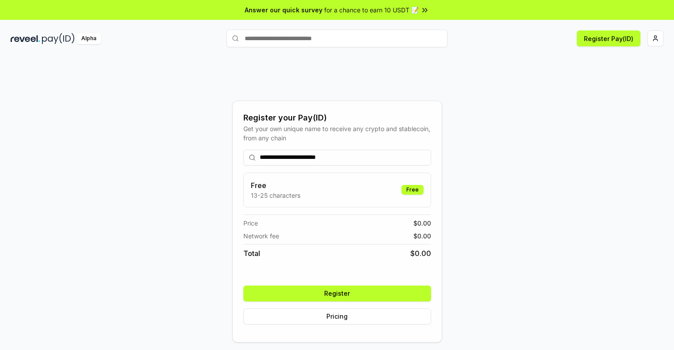 Image resolution: width=674 pixels, height=350 pixels. I want to click on div: Get your own unique name to receive any crypto and stablecoin, from any chain, so click(337, 133).